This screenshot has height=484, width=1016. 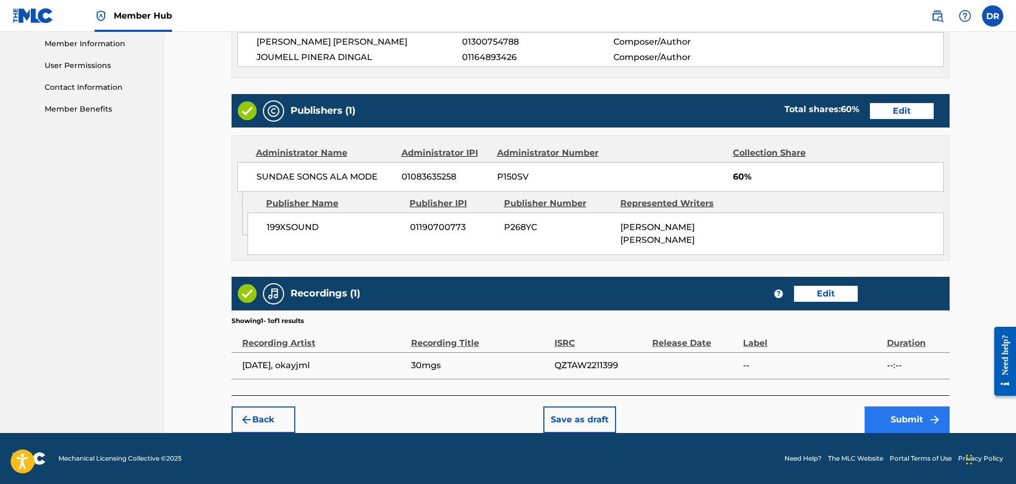 I want to click on div: Recording Artist, so click(x=324, y=337).